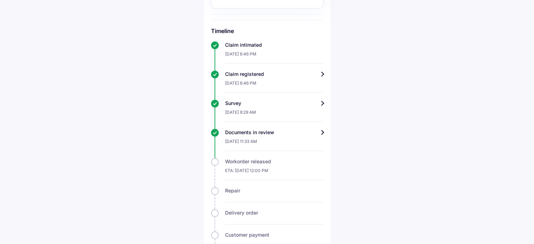 The image size is (534, 244). Describe the element at coordinates (267, 31) in the screenshot. I see `h6: Timeline` at that location.